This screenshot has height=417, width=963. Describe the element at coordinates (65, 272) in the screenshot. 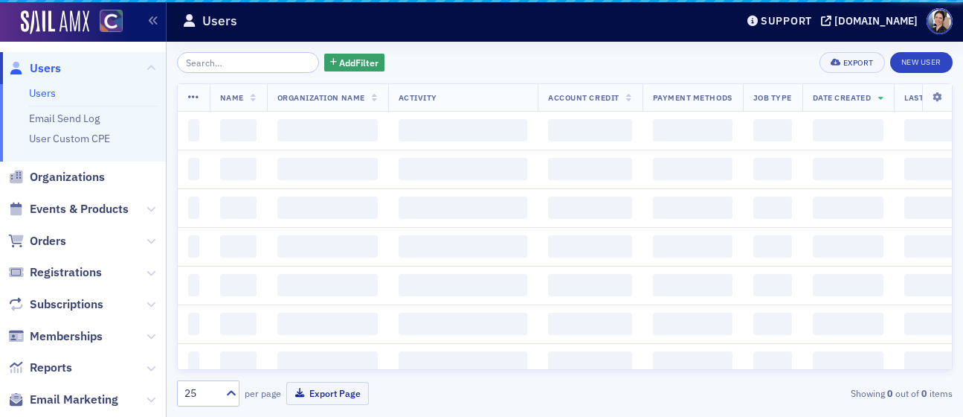

I see `span: Registrations` at that location.